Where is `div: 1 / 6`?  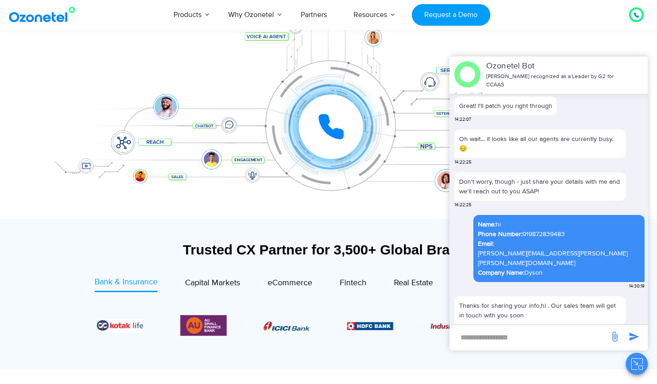
div: 1 / 6 is located at coordinates (286, 325).